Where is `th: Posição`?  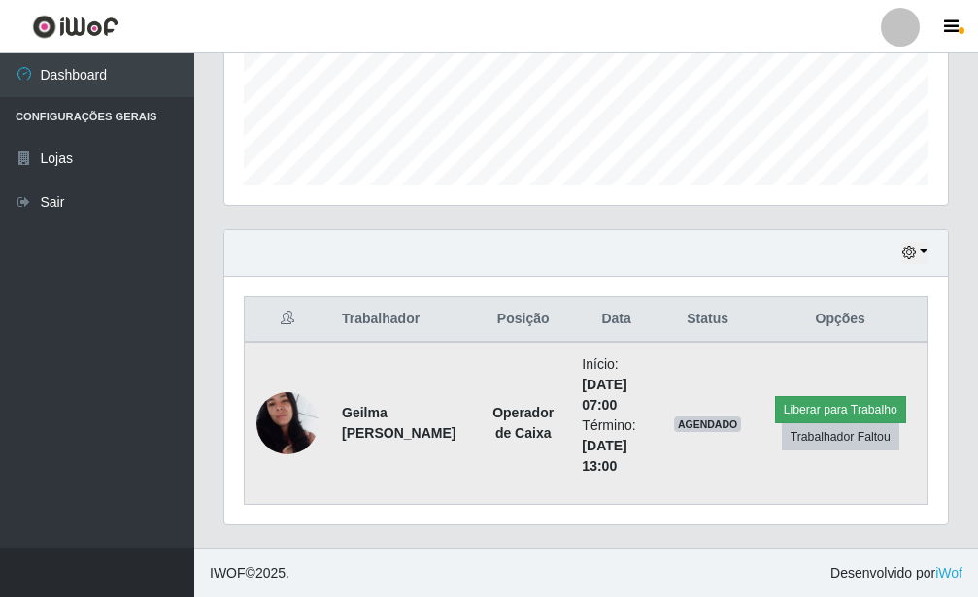
th: Posição is located at coordinates (522, 319).